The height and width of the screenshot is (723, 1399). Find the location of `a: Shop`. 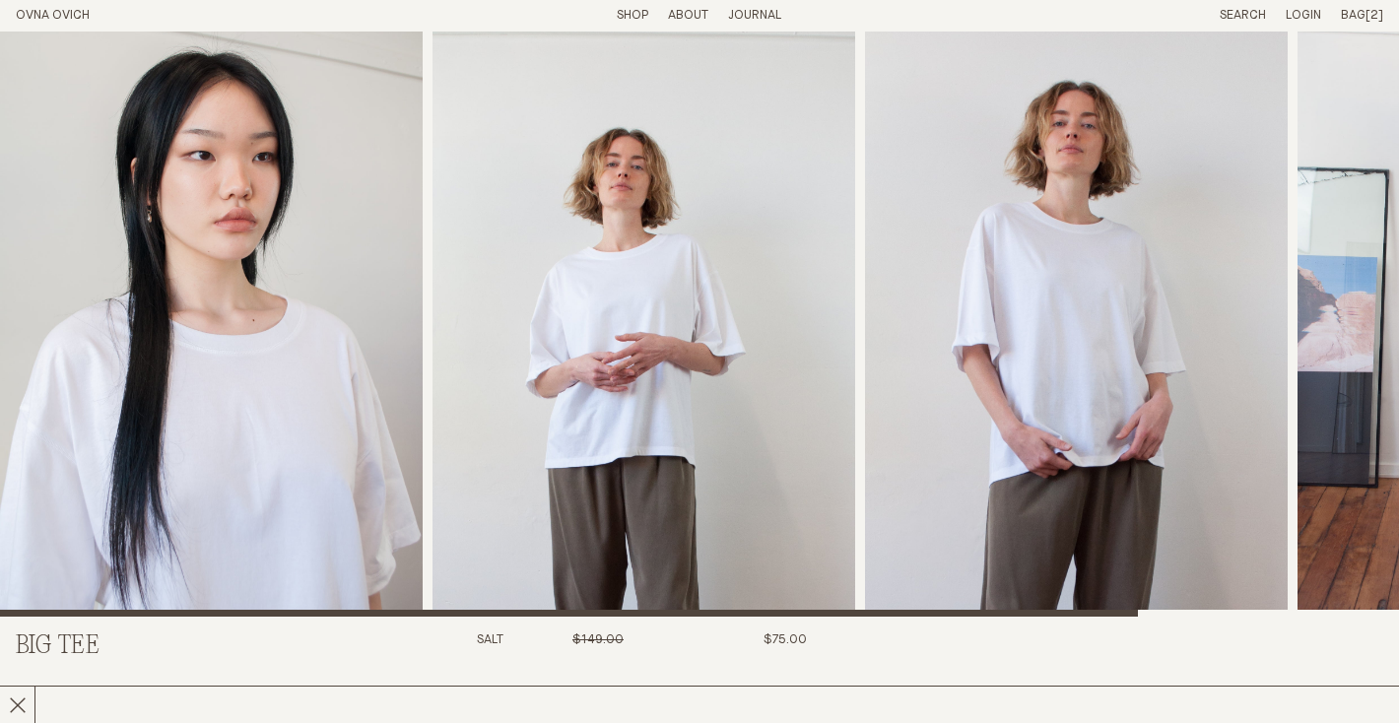

a: Shop is located at coordinates (633, 15).